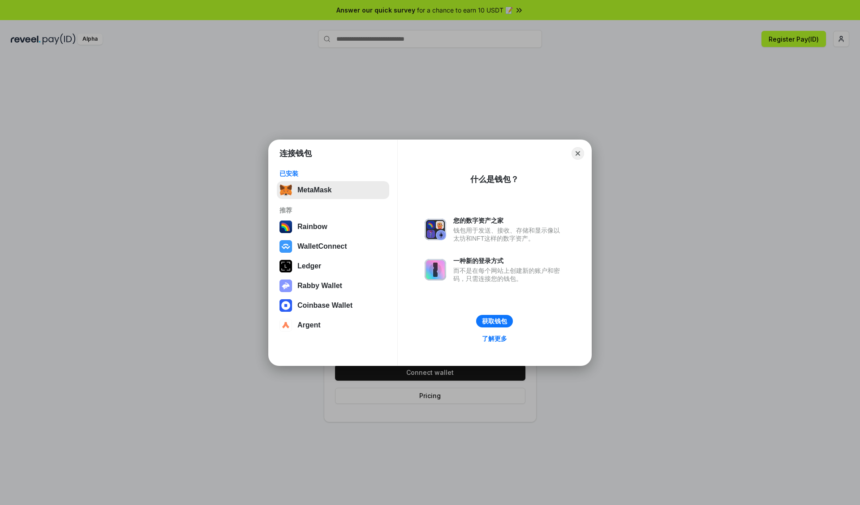  I want to click on div: 已安装, so click(333, 174).